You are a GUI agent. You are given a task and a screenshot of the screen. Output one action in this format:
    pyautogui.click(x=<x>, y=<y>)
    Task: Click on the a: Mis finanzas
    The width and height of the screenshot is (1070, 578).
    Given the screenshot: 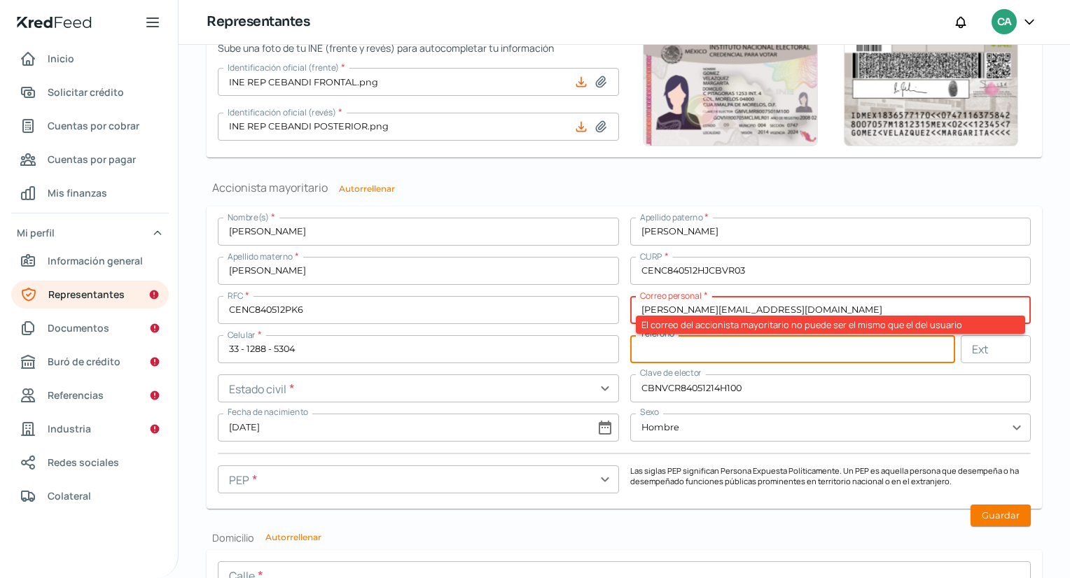 What is the action you would take?
    pyautogui.click(x=90, y=193)
    